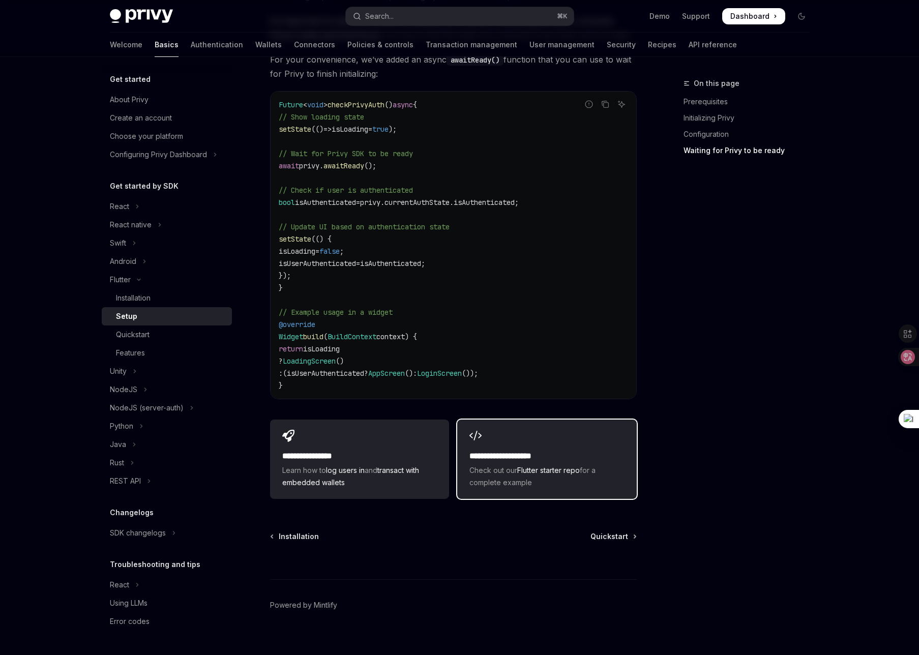 Image resolution: width=919 pixels, height=655 pixels. What do you see at coordinates (289, 166) in the screenshot?
I see `span: await` at bounding box center [289, 166].